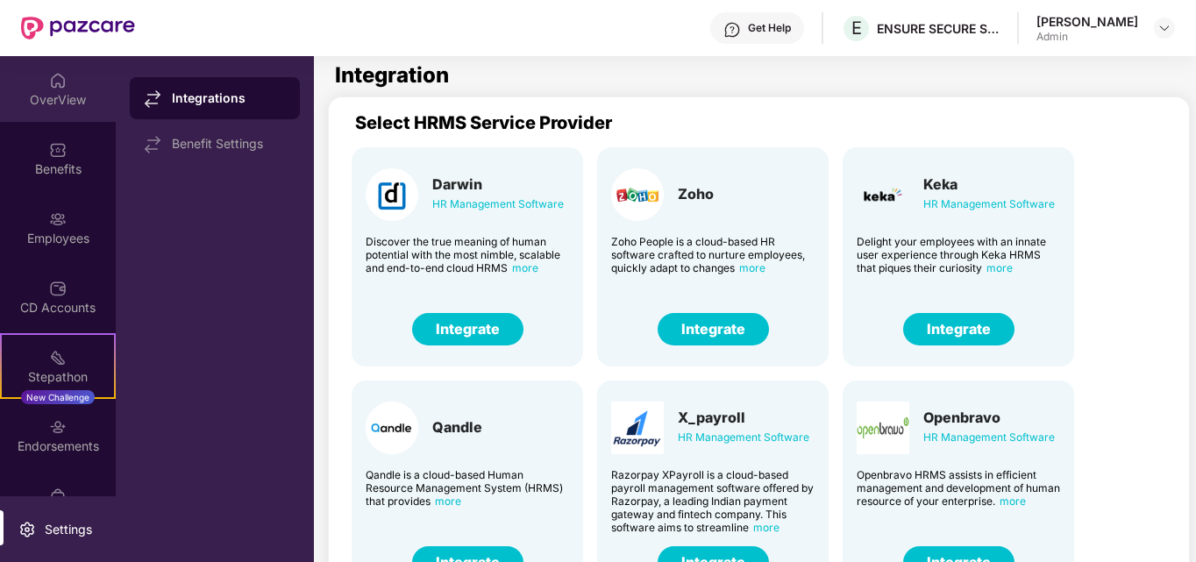  Describe the element at coordinates (958, 254) in the screenshot. I see `div: Delight your employees with an innate user experience through Keka HRMS that piques their curiosity` at that location.